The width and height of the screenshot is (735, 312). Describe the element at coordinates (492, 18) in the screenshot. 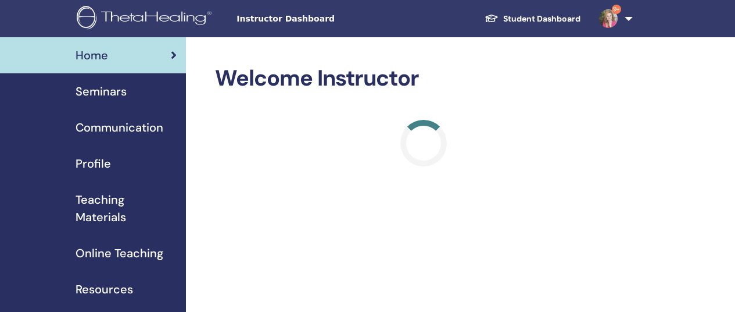

I see `img: graduation-cap-white.svg` at that location.